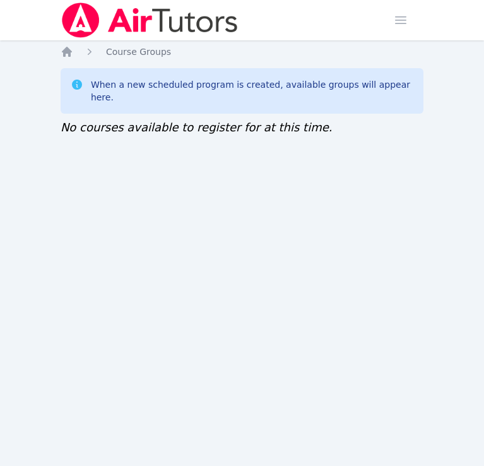  What do you see at coordinates (196, 127) in the screenshot?
I see `span: No courses available to register for at this time.` at bounding box center [196, 127].